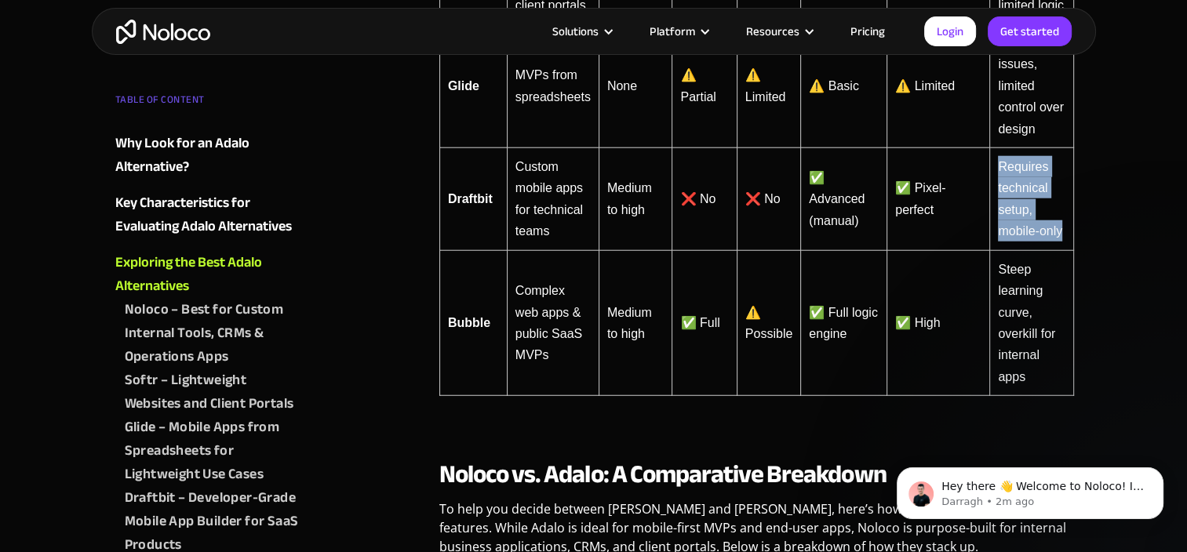 The width and height of the screenshot is (1187, 552). Describe the element at coordinates (844, 323) in the screenshot. I see `td: ✅ Full logic engine` at that location.